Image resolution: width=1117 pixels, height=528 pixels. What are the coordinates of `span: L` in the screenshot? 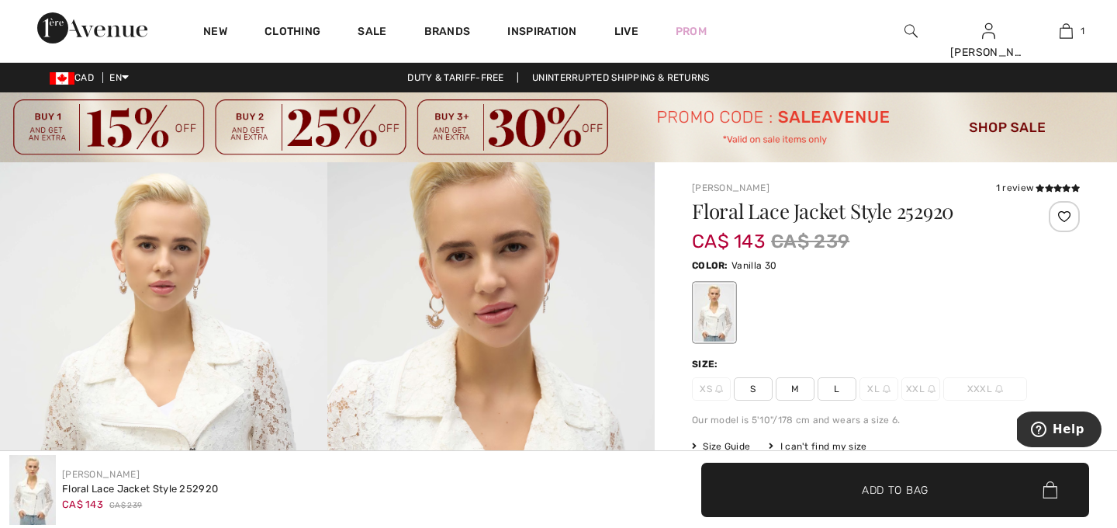 It's located at (837, 389).